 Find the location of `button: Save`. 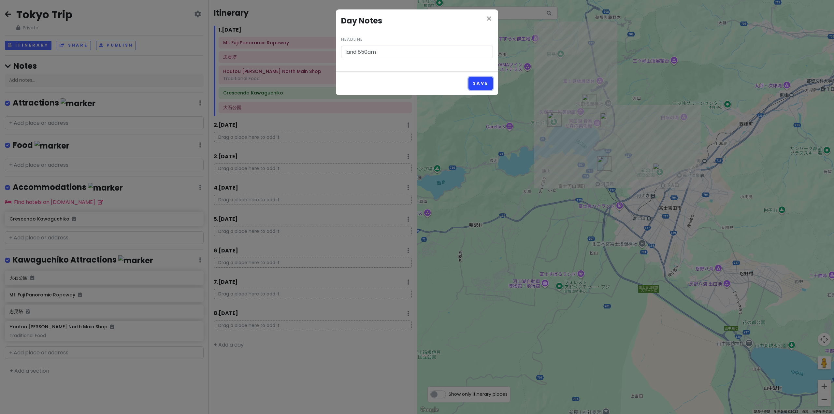

button: Save is located at coordinates (481, 83).